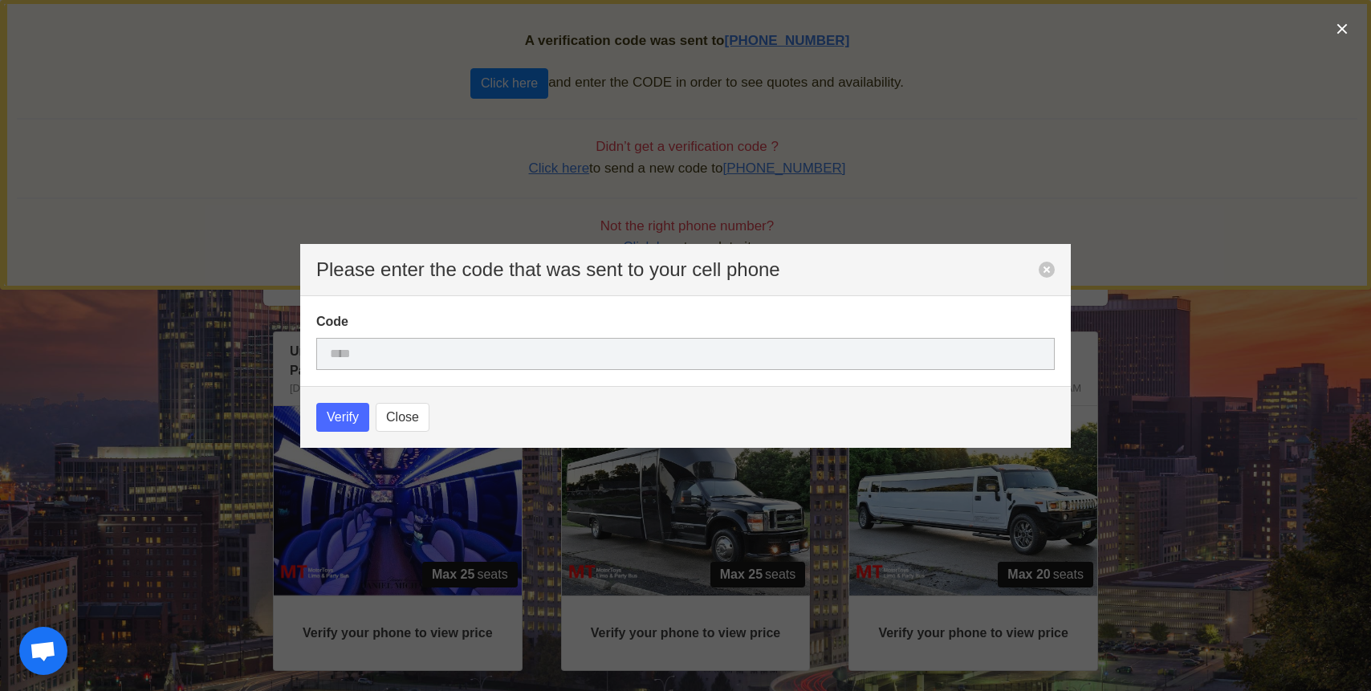 This screenshot has width=1371, height=691. What do you see at coordinates (402, 417) in the screenshot?
I see `button: Close` at bounding box center [402, 417].